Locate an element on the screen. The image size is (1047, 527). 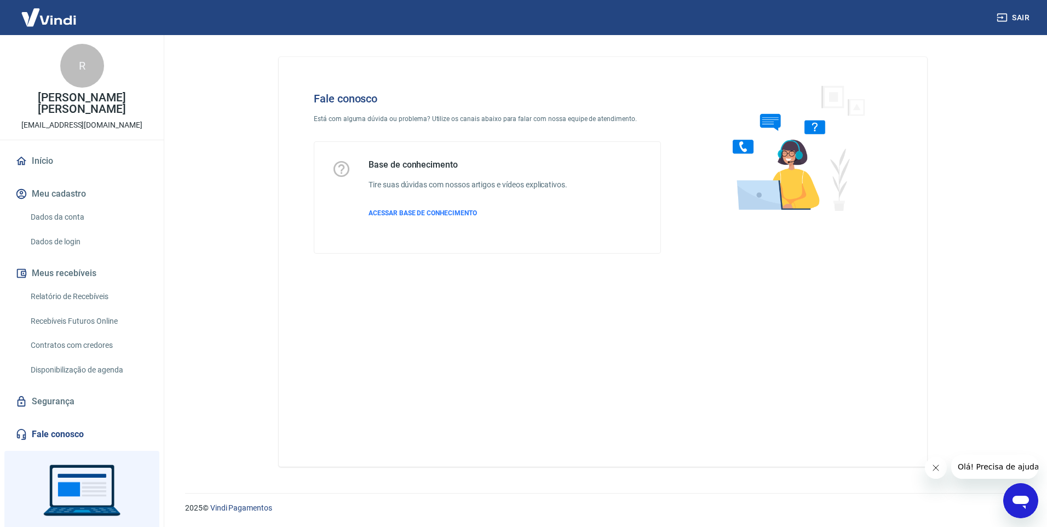
span: ACESSAR BASE DE CONHECIMENTO is located at coordinates (423, 213).